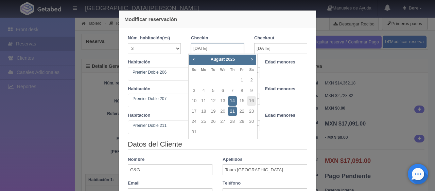 This screenshot has height=191, width=435. What do you see at coordinates (232, 160) in the screenshot?
I see `label: Apellidos` at bounding box center [232, 160].